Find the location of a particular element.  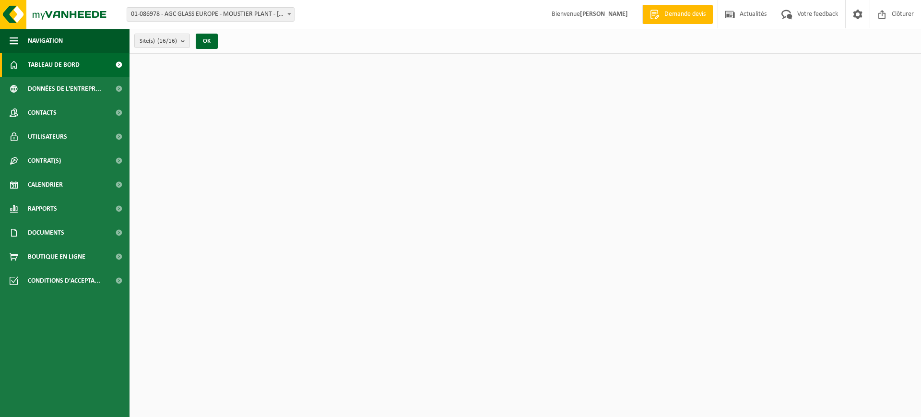

span: Boutique en ligne is located at coordinates (57, 257).